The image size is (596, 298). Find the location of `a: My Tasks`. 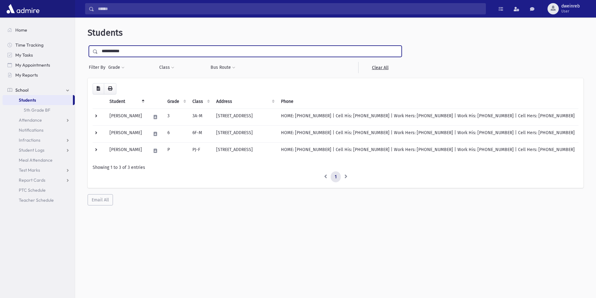

a: My Tasks is located at coordinates (39, 55).